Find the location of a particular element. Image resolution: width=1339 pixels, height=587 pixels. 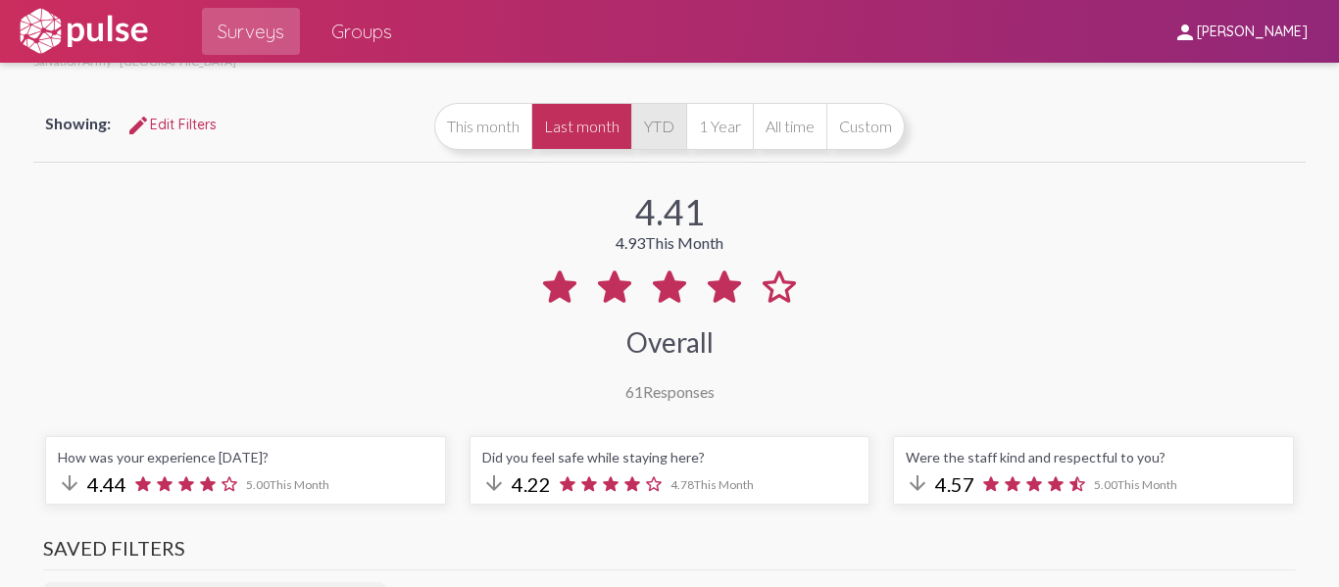

div: Did you feel safe while staying here? is located at coordinates (670, 457).